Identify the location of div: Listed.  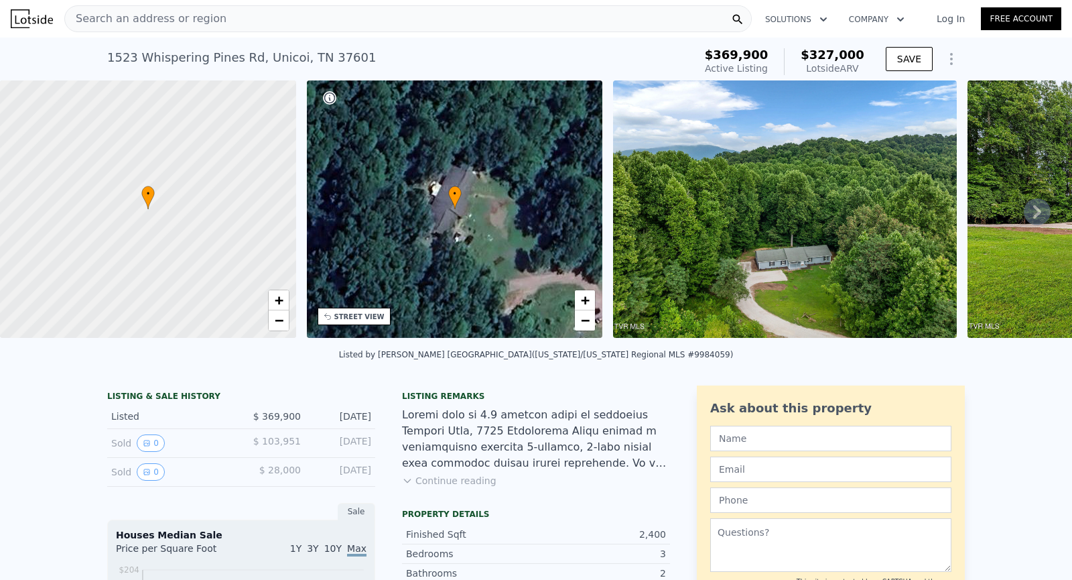
(171, 416).